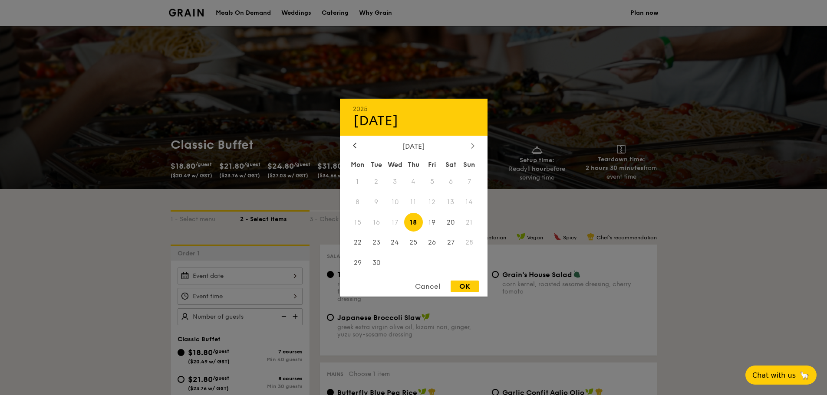  I want to click on span: 20, so click(450, 222).